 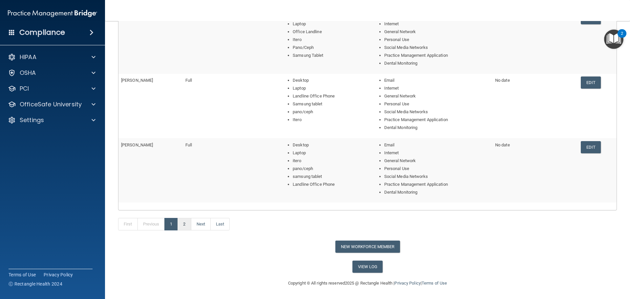 I want to click on li: samsung tablet, so click(x=329, y=176).